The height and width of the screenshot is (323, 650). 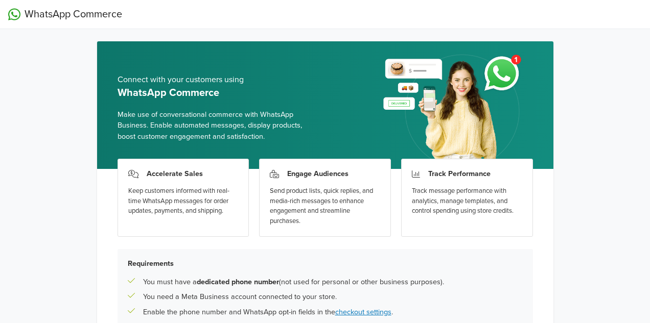 What do you see at coordinates (175, 174) in the screenshot?
I see `h3: Accelerate Sales` at bounding box center [175, 174].